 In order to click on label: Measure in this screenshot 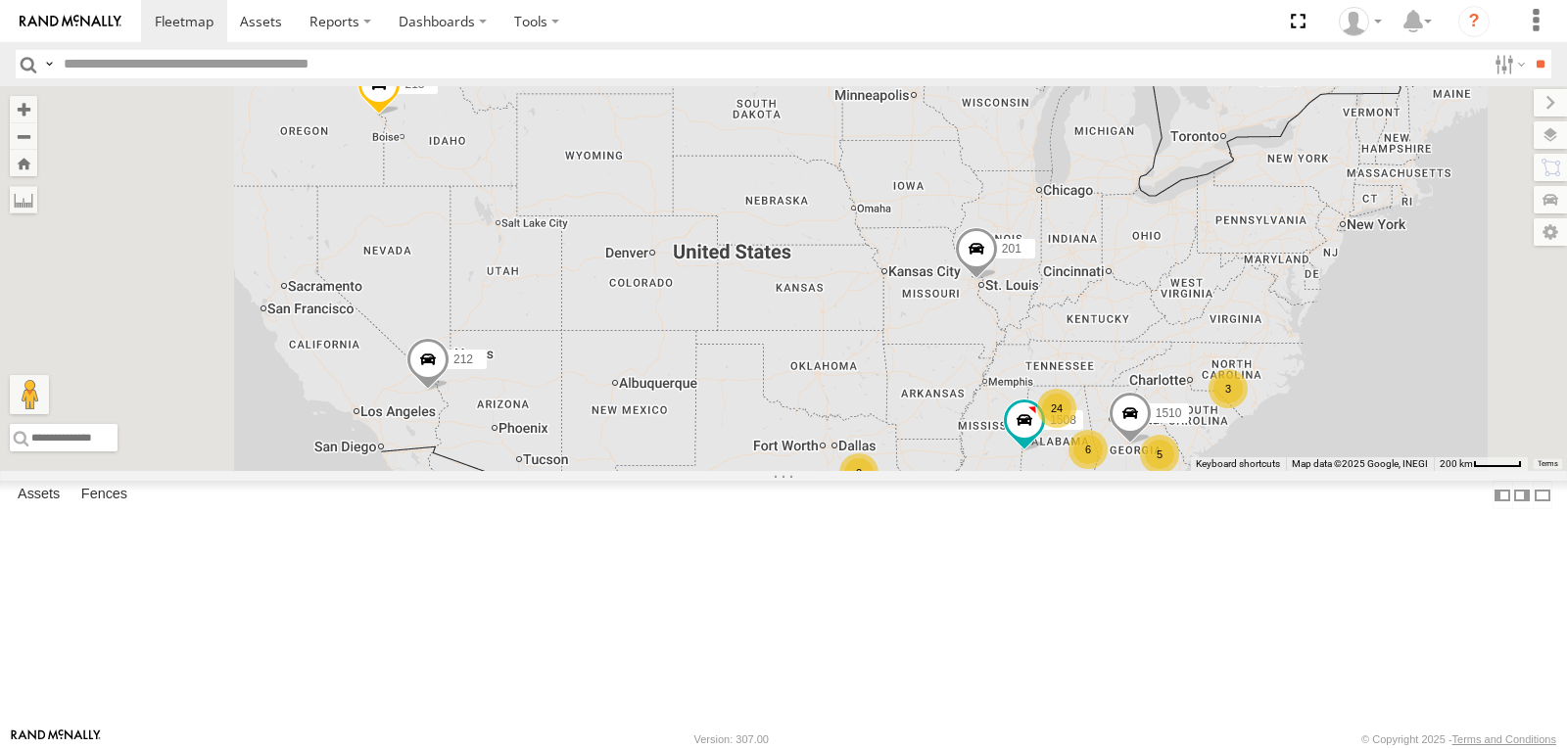, I will do `click(23, 200)`.